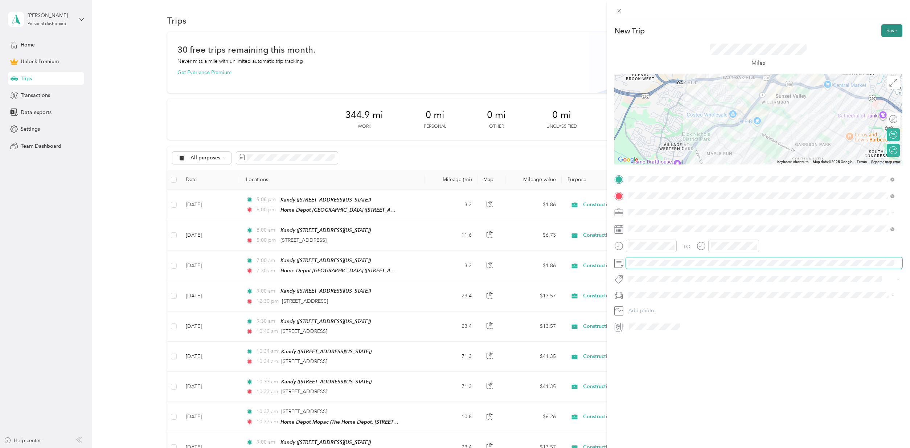 The height and width of the screenshot is (448, 910). I want to click on img: Google, so click(628, 160).